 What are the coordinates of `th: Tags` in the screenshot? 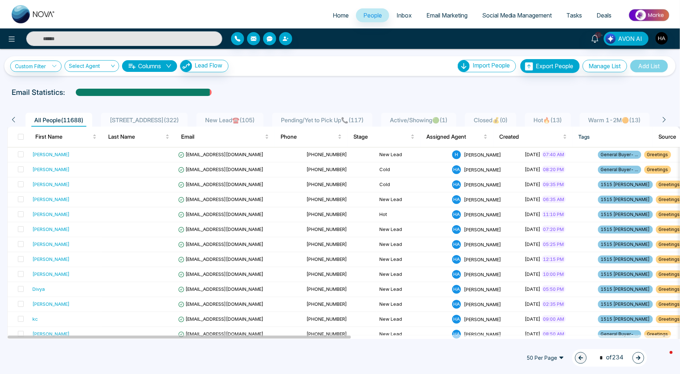 It's located at (613, 137).